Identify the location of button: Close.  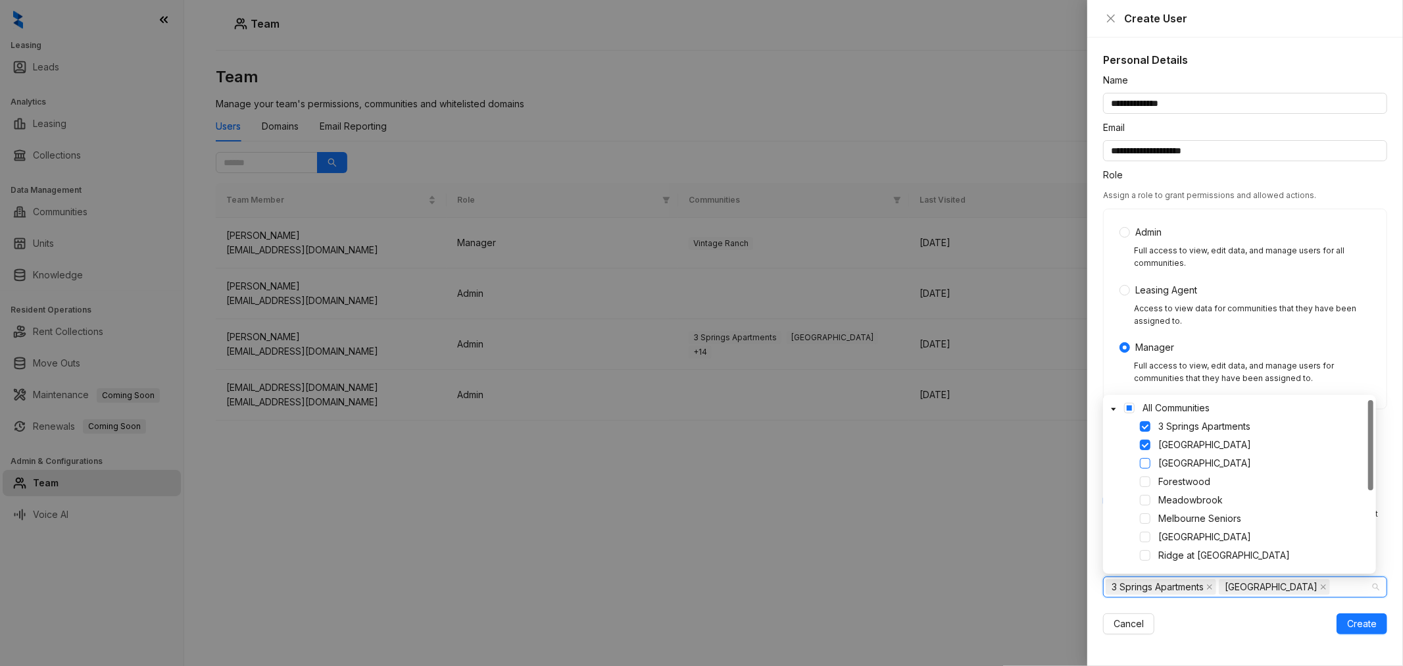
(1111, 18).